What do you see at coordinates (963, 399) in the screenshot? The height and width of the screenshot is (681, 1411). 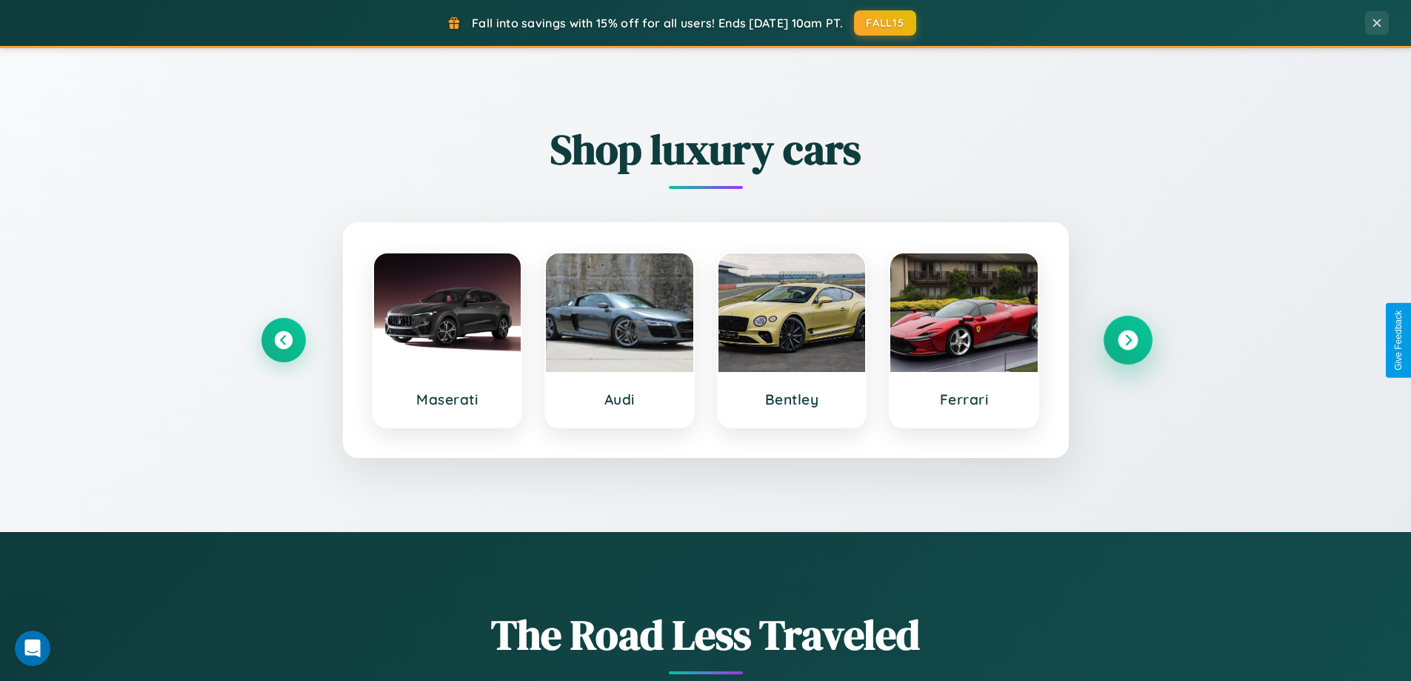 I see `h3: Ferrari` at bounding box center [963, 399].